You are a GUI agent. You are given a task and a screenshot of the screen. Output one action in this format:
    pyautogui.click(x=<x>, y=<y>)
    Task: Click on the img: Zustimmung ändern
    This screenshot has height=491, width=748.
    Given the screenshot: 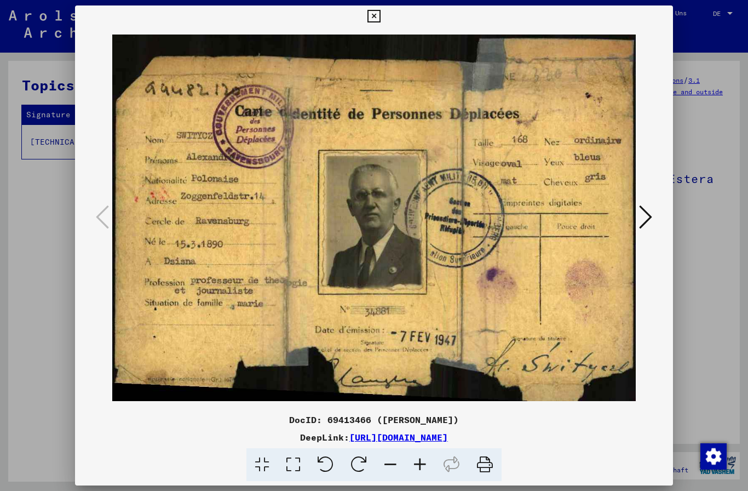 What is the action you would take?
    pyautogui.click(x=714, y=456)
    